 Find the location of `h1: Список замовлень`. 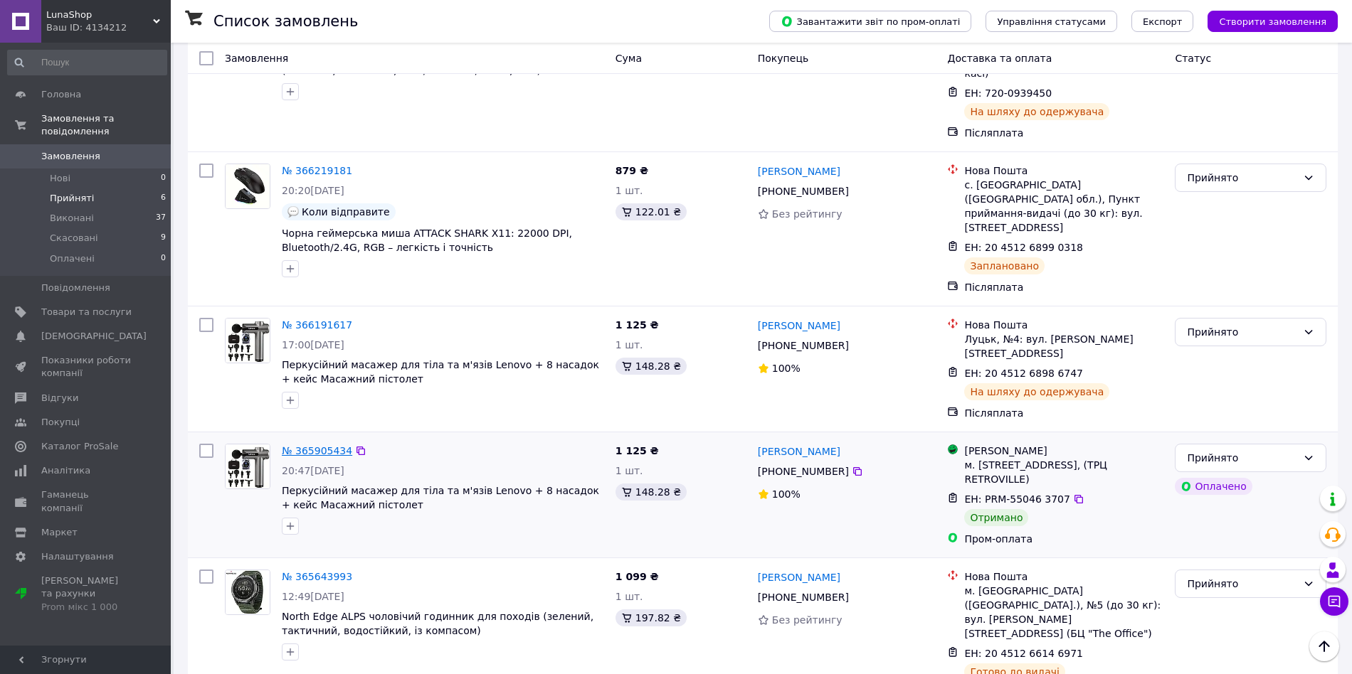

h1: Список замовлень is located at coordinates (285, 21).